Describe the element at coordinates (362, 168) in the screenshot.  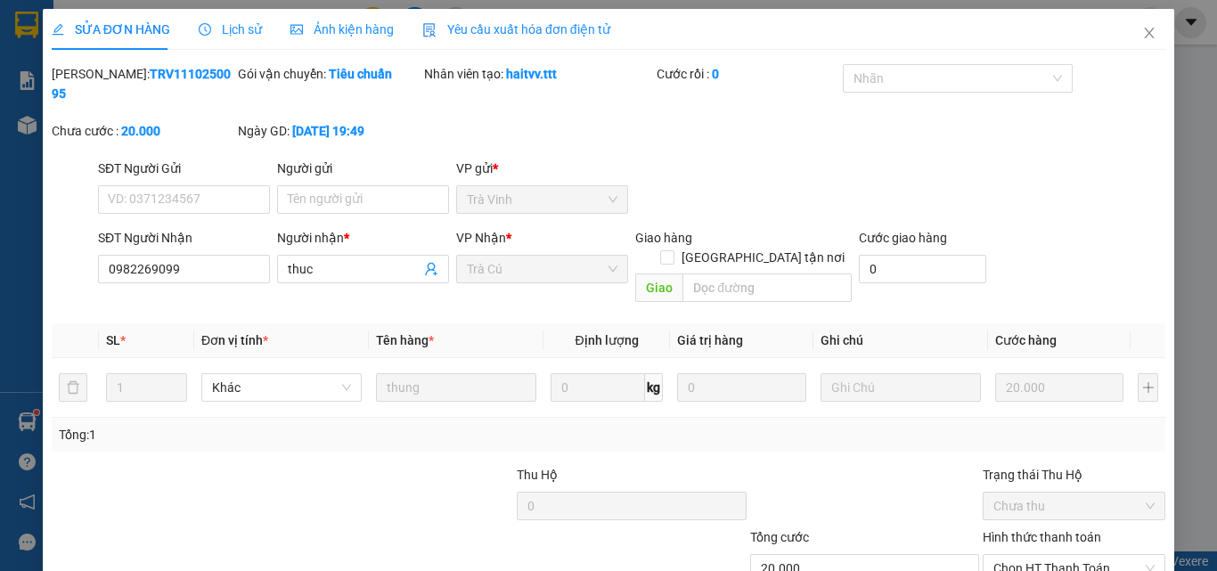
I see `div: Người gửi` at that location.